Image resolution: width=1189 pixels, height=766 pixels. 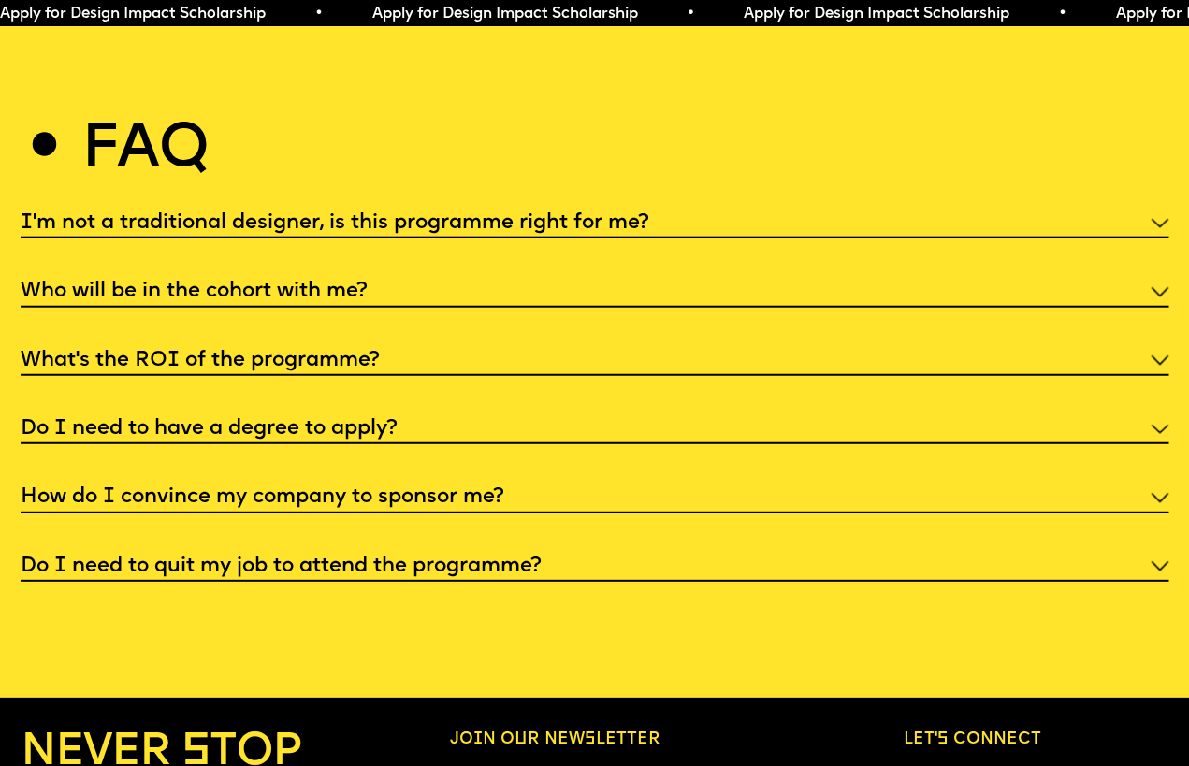 I want to click on h2: Faq, so click(x=144, y=151).